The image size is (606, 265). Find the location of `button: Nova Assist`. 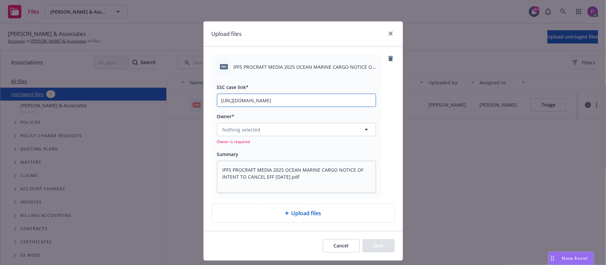

button: Nova Assist is located at coordinates (571, 259).